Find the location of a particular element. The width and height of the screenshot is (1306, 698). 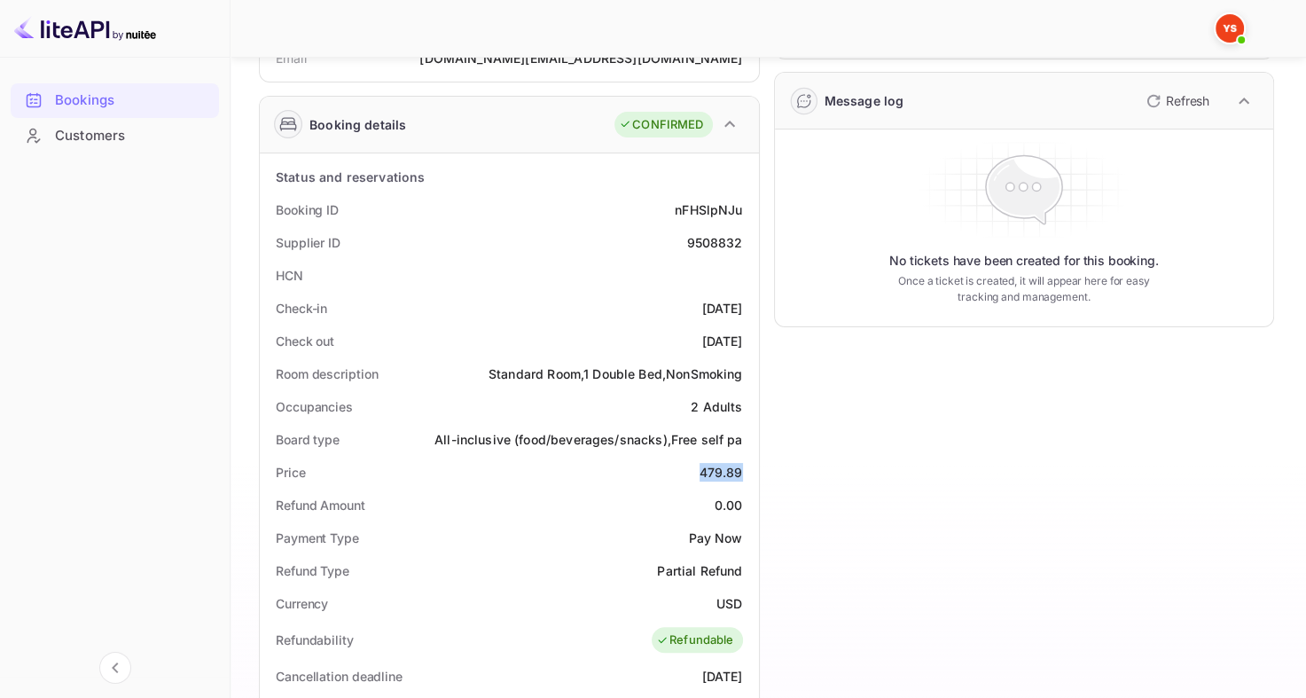

p: No tickets have been created for this booking. is located at coordinates (1024, 261).